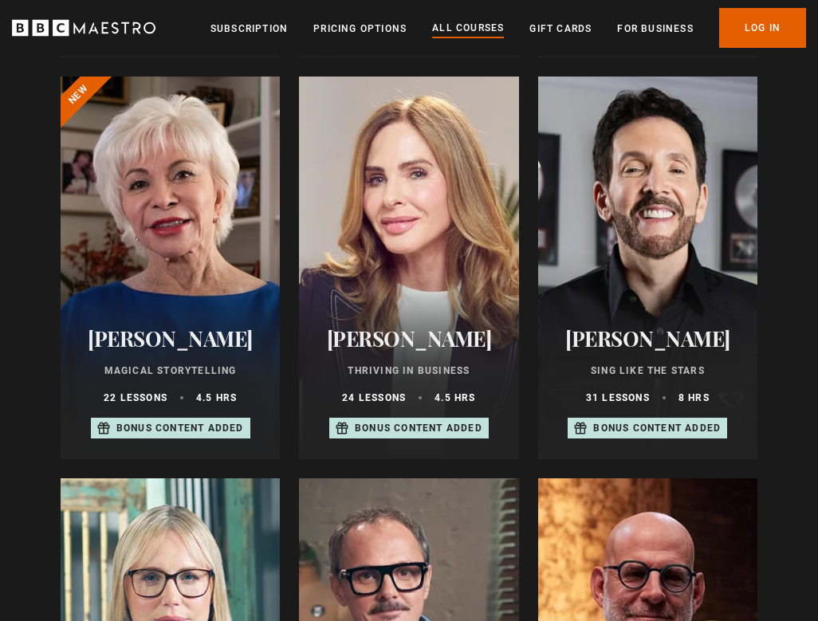  Describe the element at coordinates (136, 398) in the screenshot. I see `p: 22 lessons` at that location.